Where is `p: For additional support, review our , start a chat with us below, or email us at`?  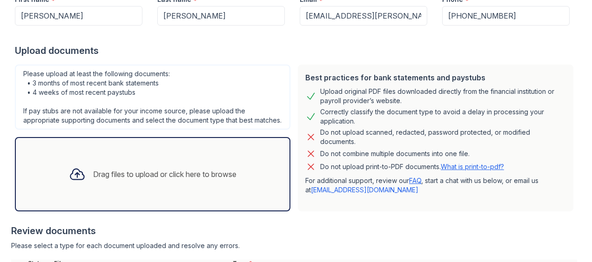
p: For additional support, review our , start a chat with us below, or email us at is located at coordinates (435, 186).